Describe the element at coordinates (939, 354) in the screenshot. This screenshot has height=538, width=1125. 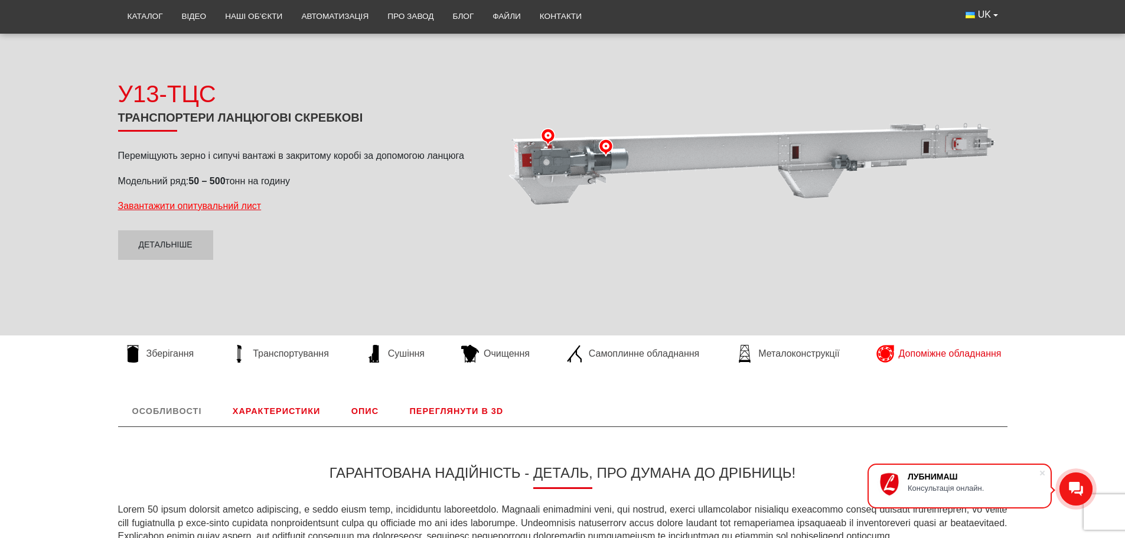
I see `a: Допоміжне обладнання` at that location.